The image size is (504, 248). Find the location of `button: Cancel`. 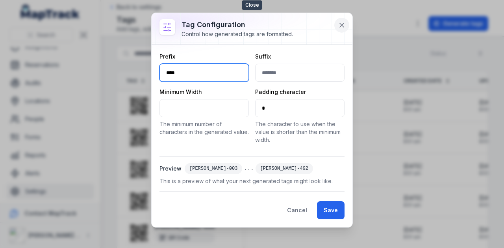

button: Cancel is located at coordinates (297, 210).